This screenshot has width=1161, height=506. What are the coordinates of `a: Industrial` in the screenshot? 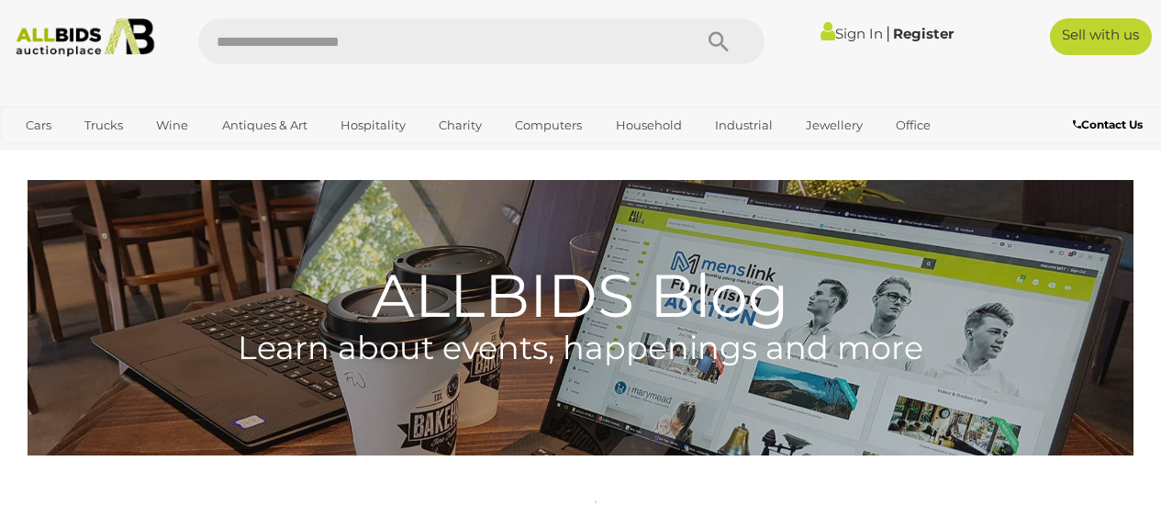 It's located at (744, 125).